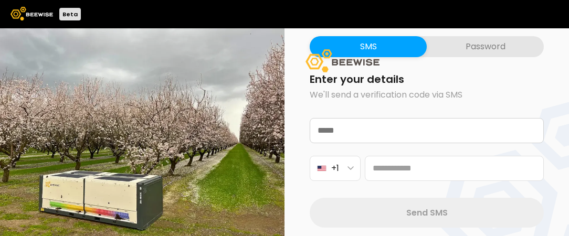  Describe the element at coordinates (427, 213) in the screenshot. I see `button: Send SMS` at that location.